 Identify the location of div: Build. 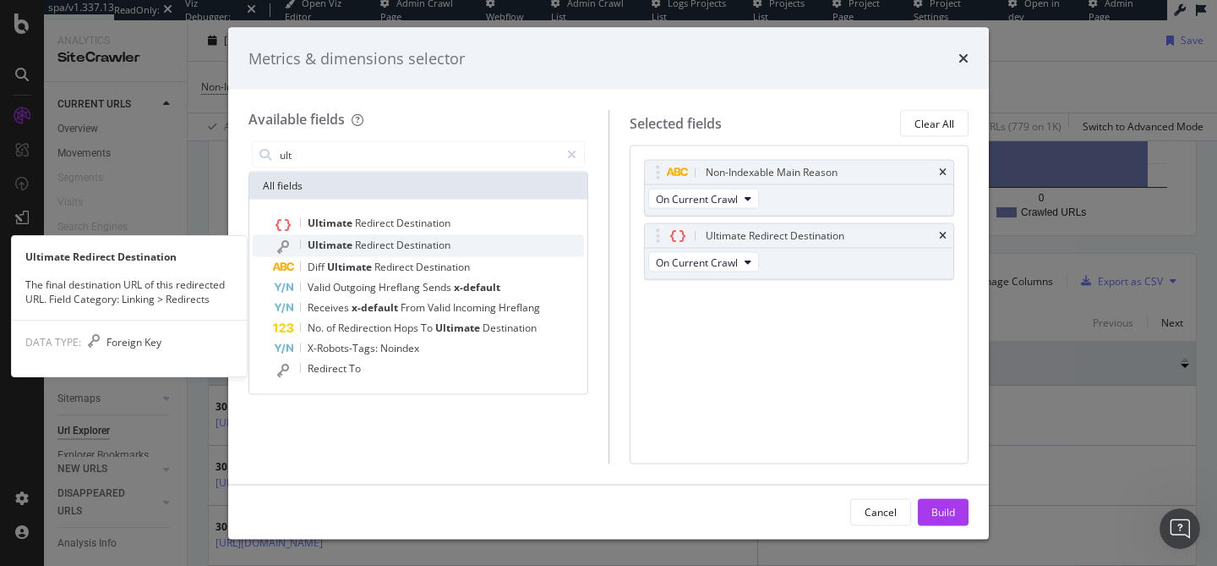
(943, 511).